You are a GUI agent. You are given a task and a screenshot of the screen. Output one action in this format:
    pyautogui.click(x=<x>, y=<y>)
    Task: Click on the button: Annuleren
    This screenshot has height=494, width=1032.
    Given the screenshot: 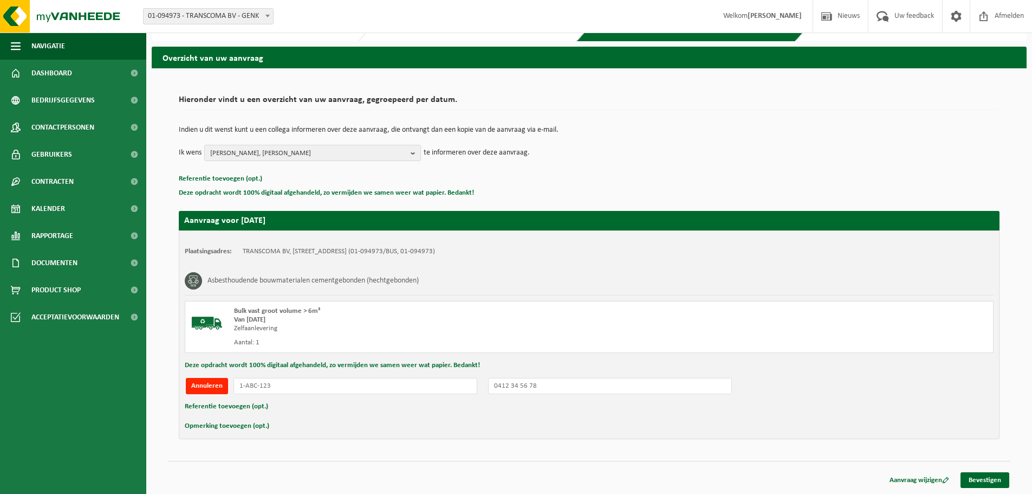 What is the action you would take?
    pyautogui.click(x=207, y=386)
    